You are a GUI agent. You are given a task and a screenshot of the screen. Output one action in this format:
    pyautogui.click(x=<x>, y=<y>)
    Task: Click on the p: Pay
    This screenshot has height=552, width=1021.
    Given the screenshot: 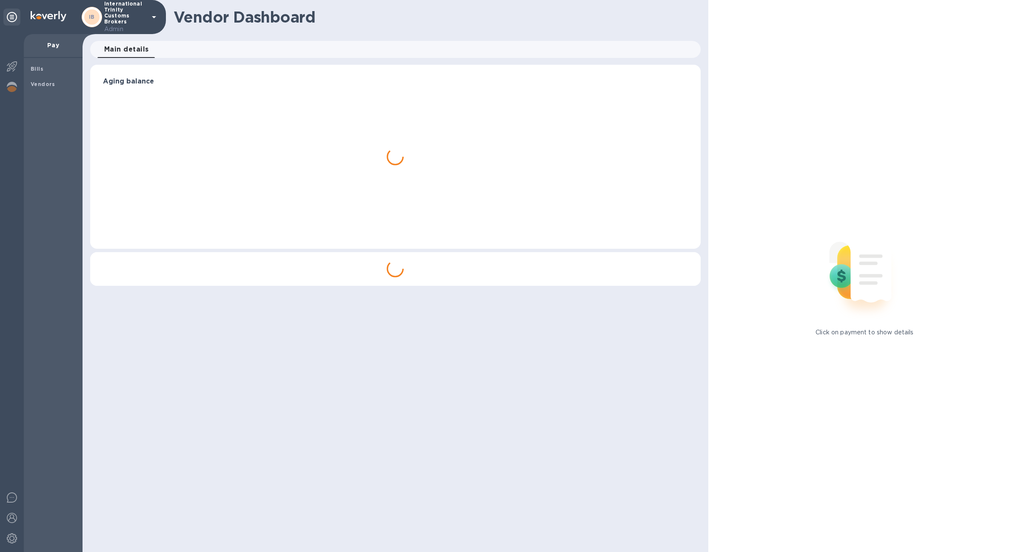 What is the action you would take?
    pyautogui.click(x=53, y=45)
    